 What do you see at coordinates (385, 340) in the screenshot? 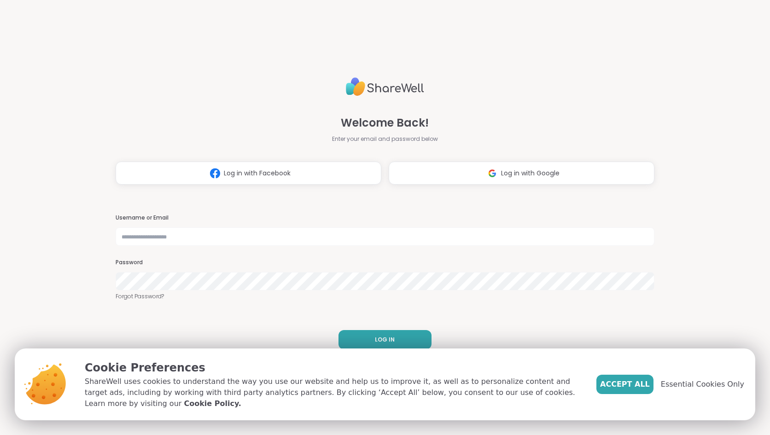
I see `button: LOG IN` at bounding box center [385, 340].